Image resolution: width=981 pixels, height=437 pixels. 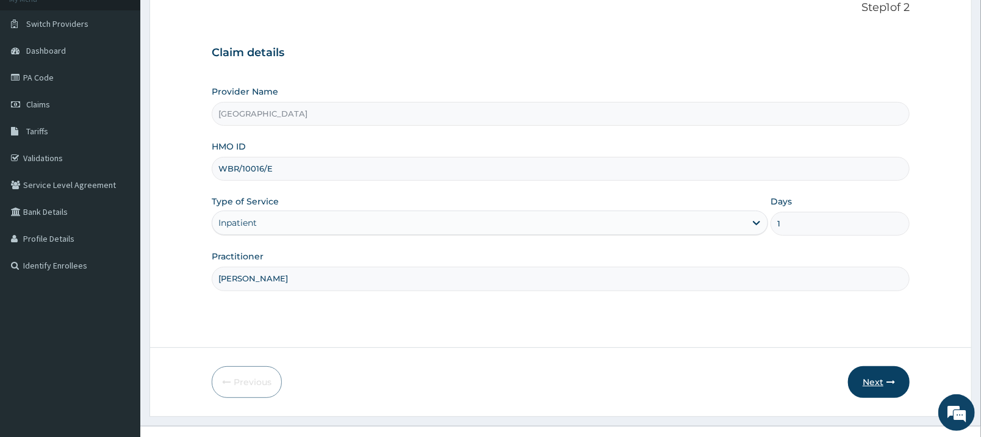 What do you see at coordinates (229, 146) in the screenshot?
I see `label: HMO ID` at bounding box center [229, 146].